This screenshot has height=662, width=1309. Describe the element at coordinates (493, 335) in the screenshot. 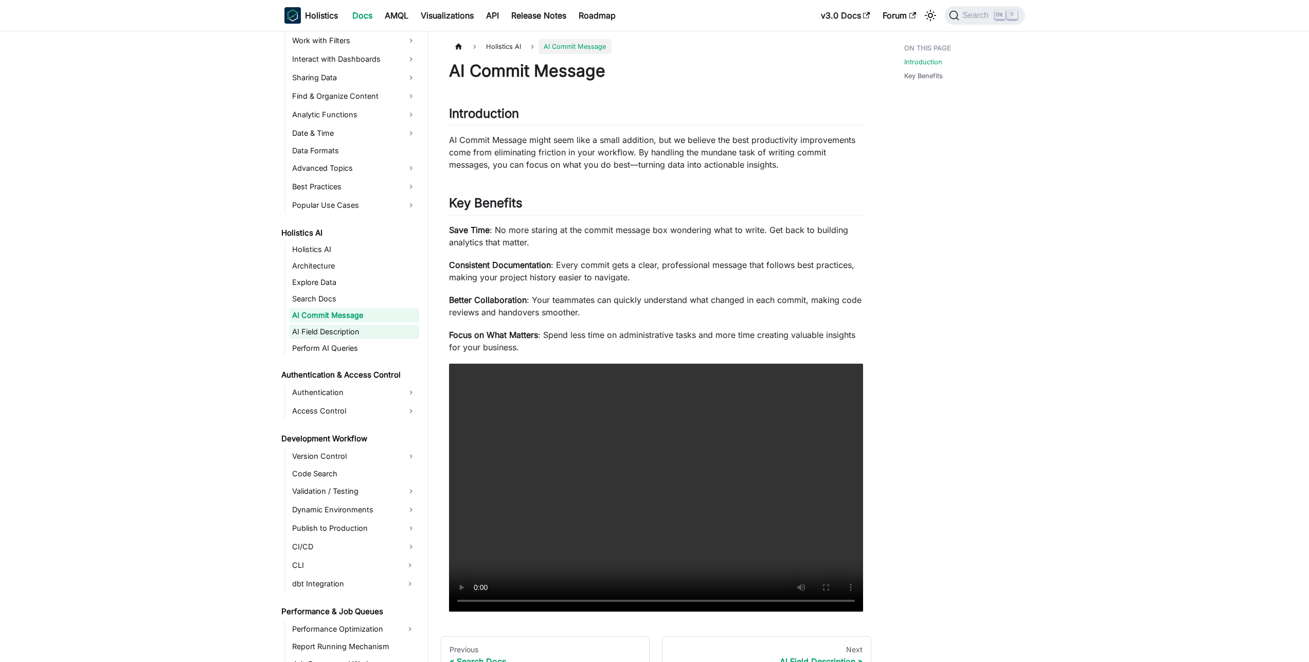

I see `strong: Focus on What Matters` at that location.